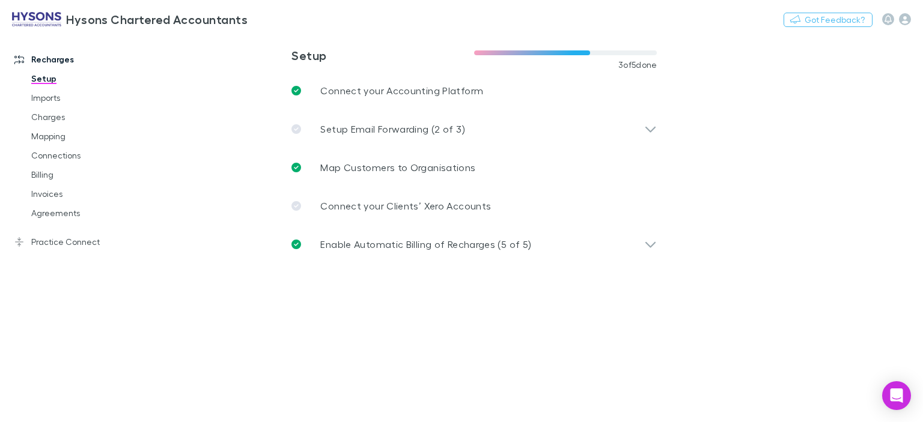 The width and height of the screenshot is (923, 422). I want to click on p: Connect your Accounting Platform, so click(401, 91).